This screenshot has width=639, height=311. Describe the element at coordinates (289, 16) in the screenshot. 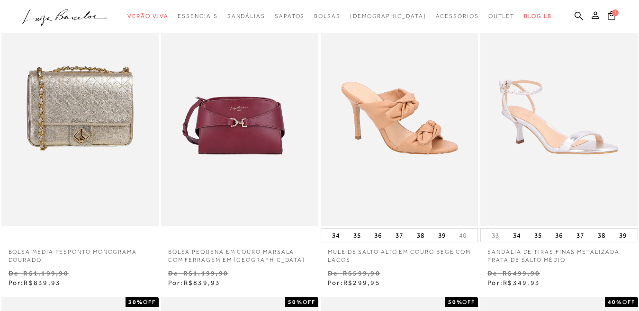

I see `span: Sapatos` at that location.